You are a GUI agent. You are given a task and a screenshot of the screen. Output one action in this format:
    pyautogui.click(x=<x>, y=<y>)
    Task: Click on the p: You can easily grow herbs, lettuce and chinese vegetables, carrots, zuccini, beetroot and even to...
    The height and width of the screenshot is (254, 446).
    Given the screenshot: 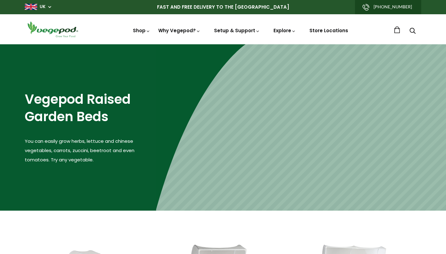 What is the action you would take?
    pyautogui.click(x=90, y=151)
    